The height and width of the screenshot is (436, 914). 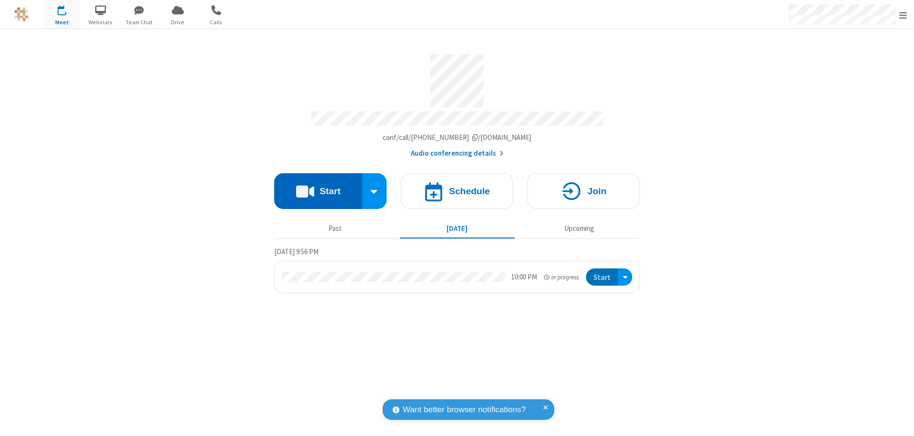 I want to click on span: Meet, so click(x=62, y=22).